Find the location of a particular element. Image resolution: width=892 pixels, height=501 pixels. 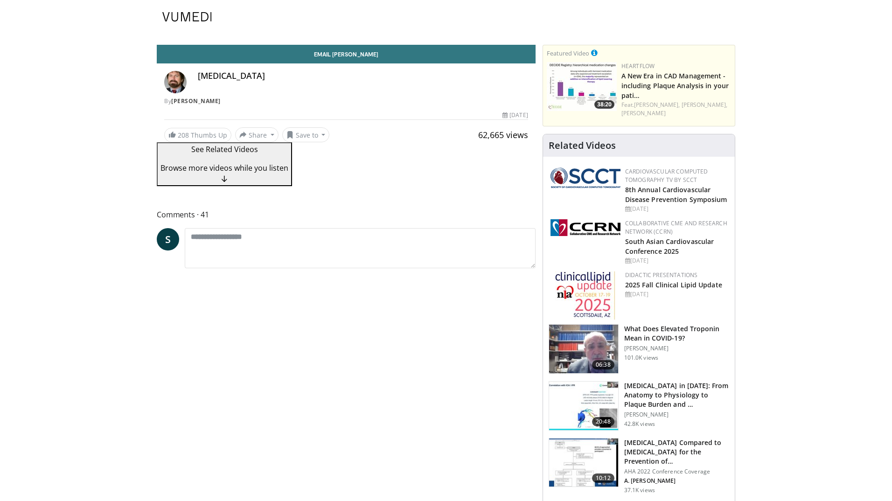

img: 98daf78a-1d22-4ebe-927e-10afe95ffd94.150x105_q85_crop-smart_upscale.jpg is located at coordinates (584, 349).